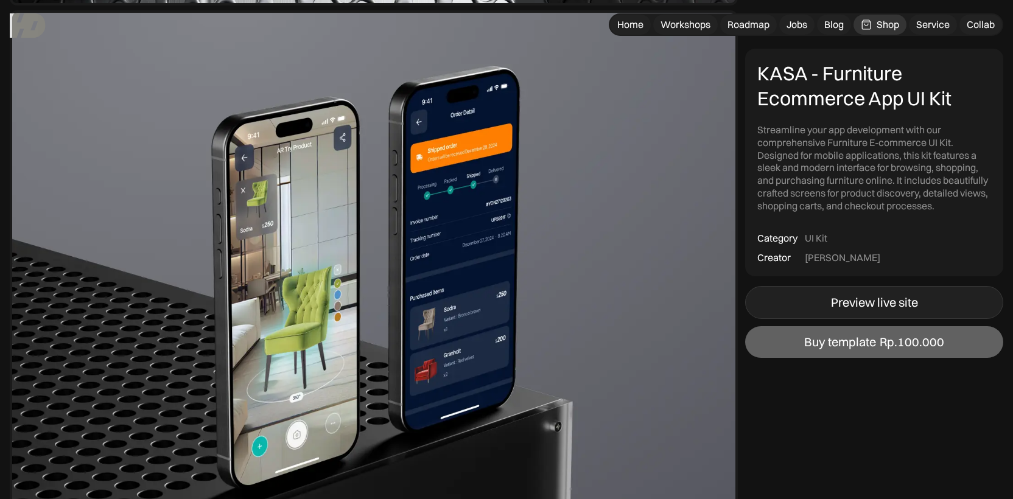 This screenshot has height=499, width=1013. Describe the element at coordinates (686, 24) in the screenshot. I see `div: Workshops` at that location.